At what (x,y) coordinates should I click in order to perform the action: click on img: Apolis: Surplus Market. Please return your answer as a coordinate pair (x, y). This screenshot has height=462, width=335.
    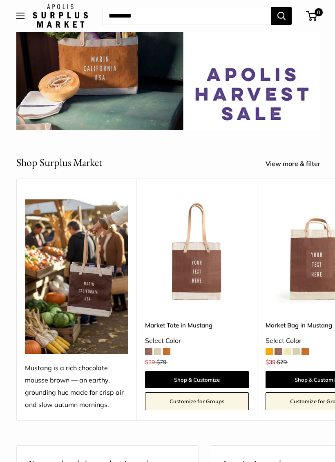
    Looking at the image, I should click on (60, 16).